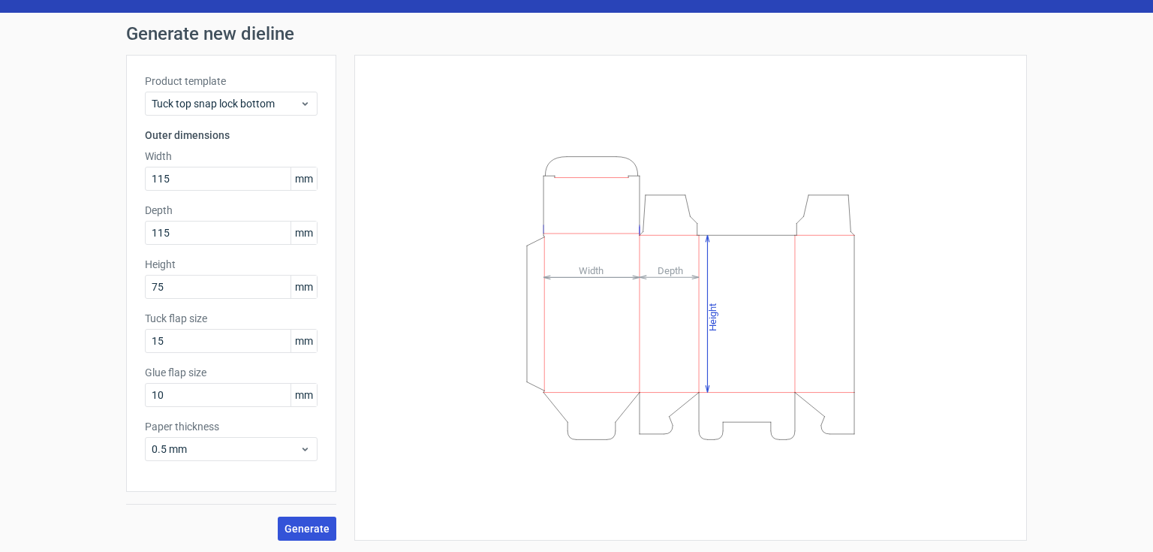 This screenshot has width=1153, height=552. What do you see at coordinates (231, 135) in the screenshot?
I see `h3: Outer dimensions` at bounding box center [231, 135].